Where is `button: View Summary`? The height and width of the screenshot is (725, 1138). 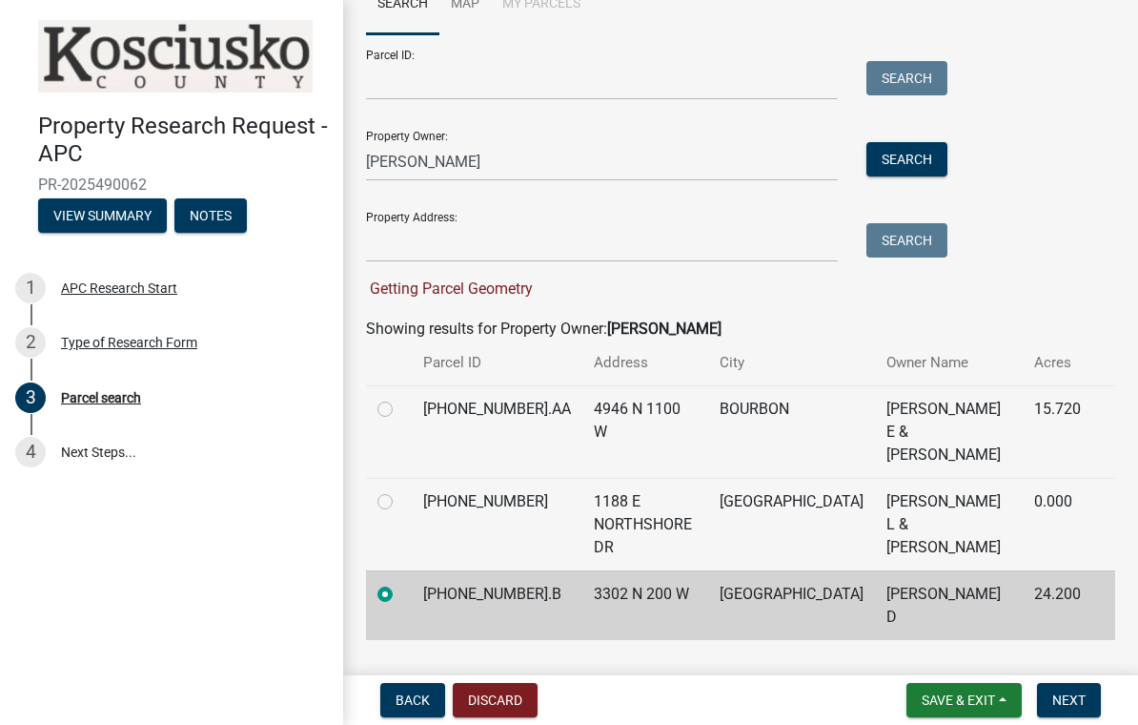 button: View Summary is located at coordinates (102, 215).